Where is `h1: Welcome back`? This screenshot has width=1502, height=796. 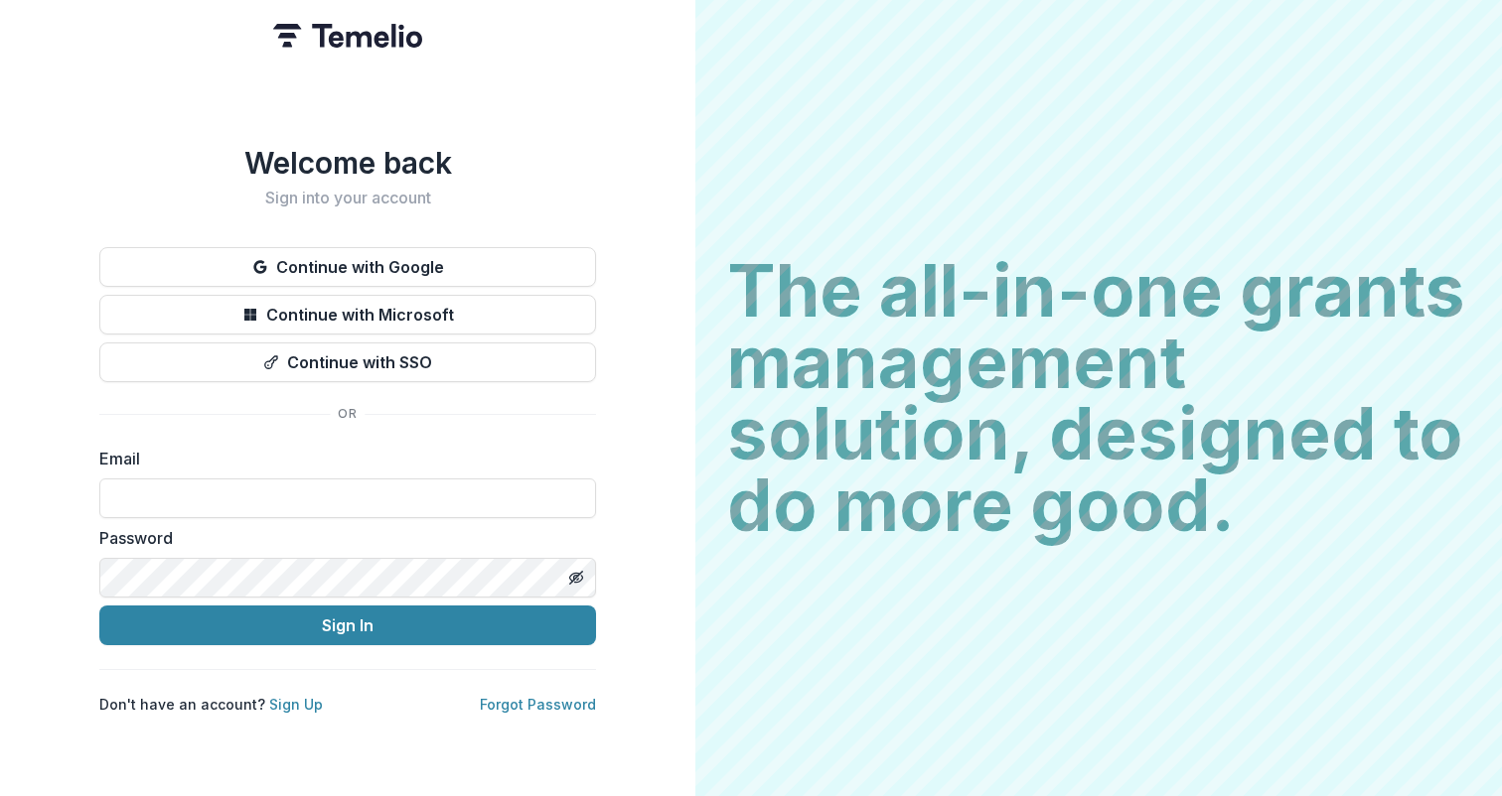
h1: Welcome back is located at coordinates (348, 163).